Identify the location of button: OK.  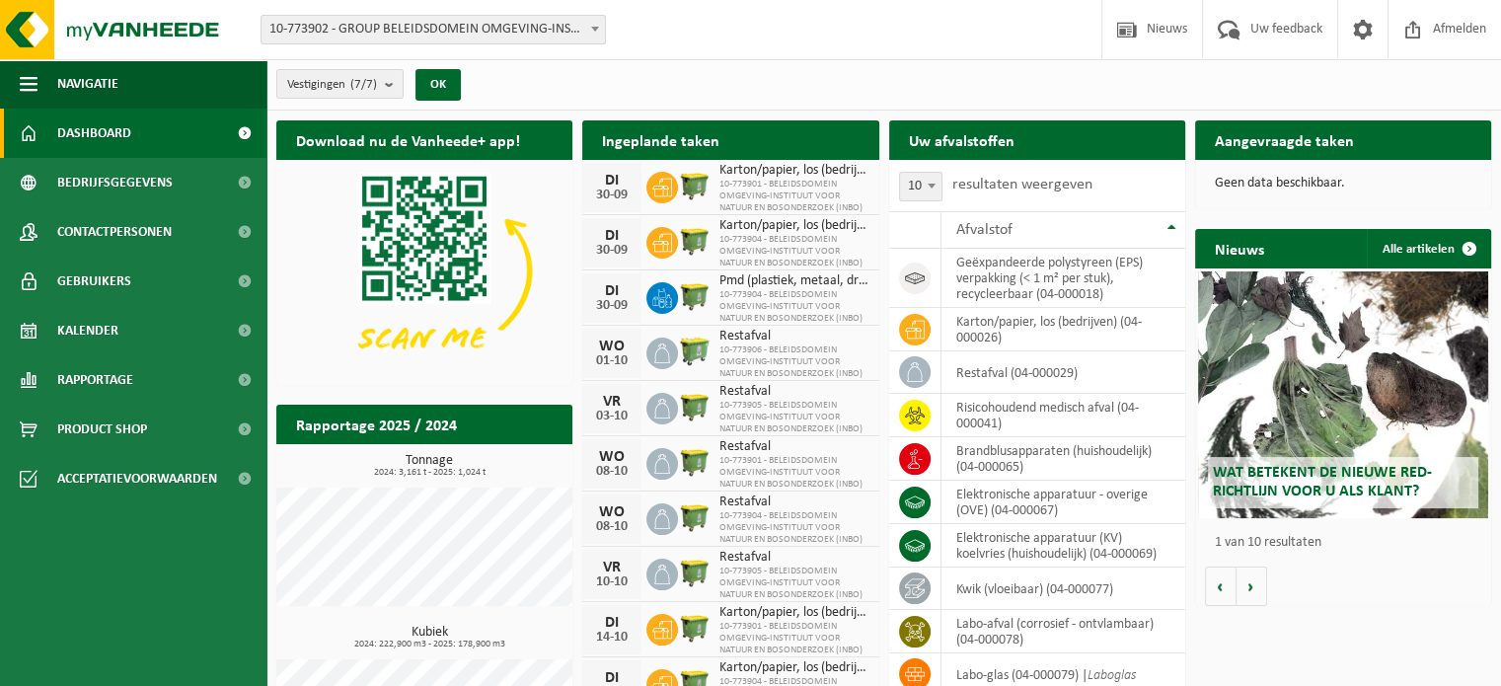
(438, 85).